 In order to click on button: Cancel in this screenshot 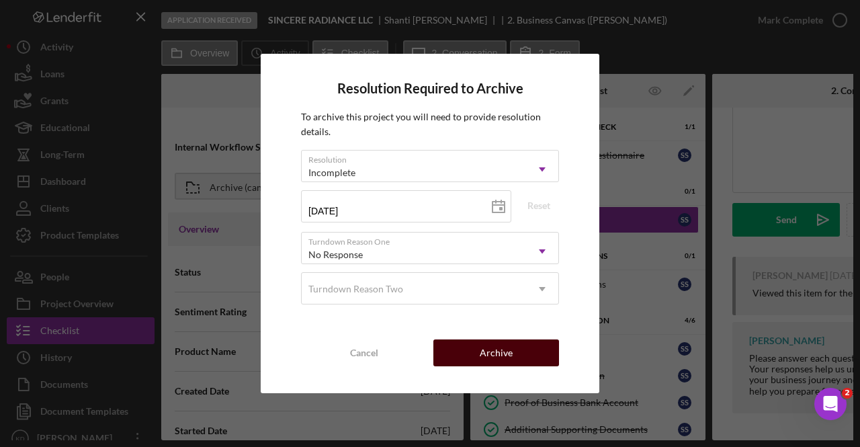, I will do `click(364, 353)`.